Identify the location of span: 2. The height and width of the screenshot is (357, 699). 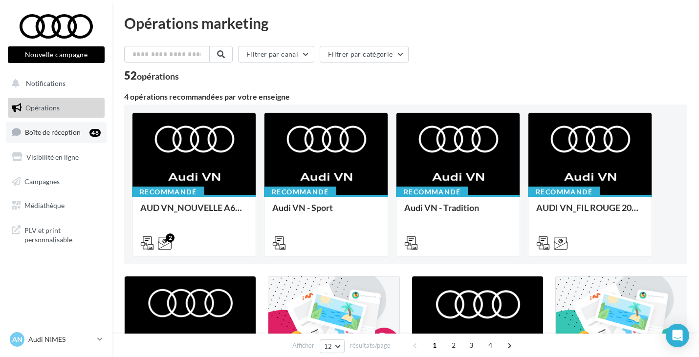
(454, 346).